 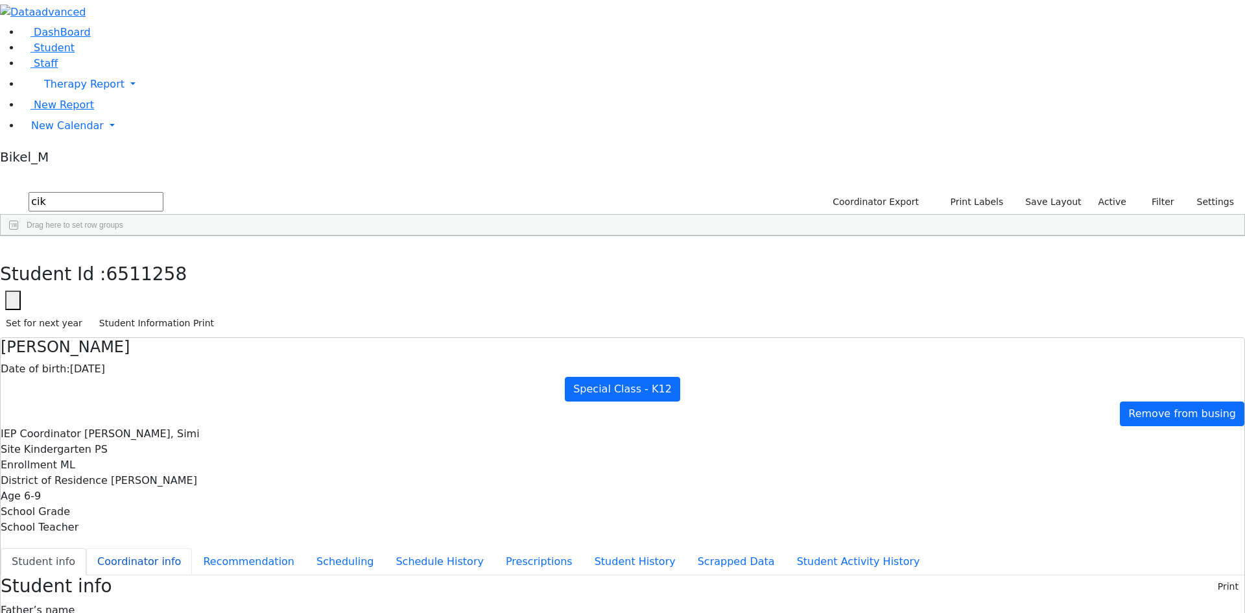 I want to click on span: New Report, so click(x=64, y=104).